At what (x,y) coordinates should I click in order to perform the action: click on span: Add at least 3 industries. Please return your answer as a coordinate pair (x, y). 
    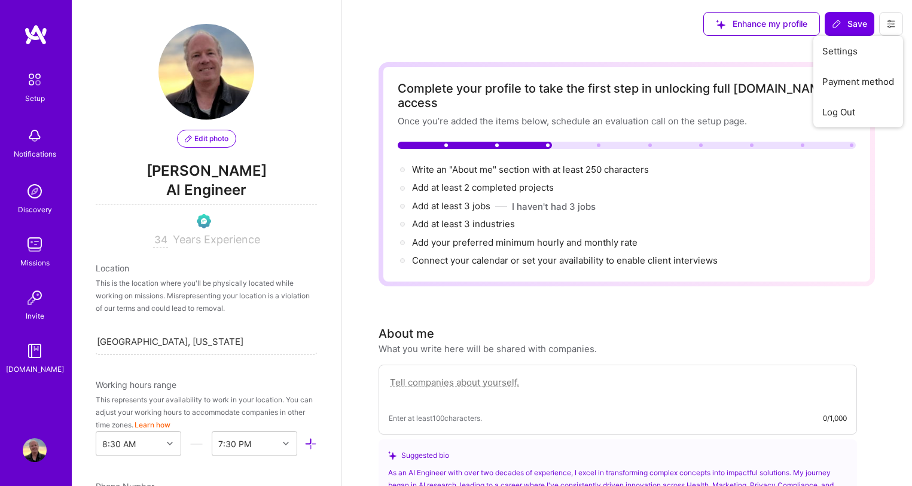
    Looking at the image, I should click on (464, 224).